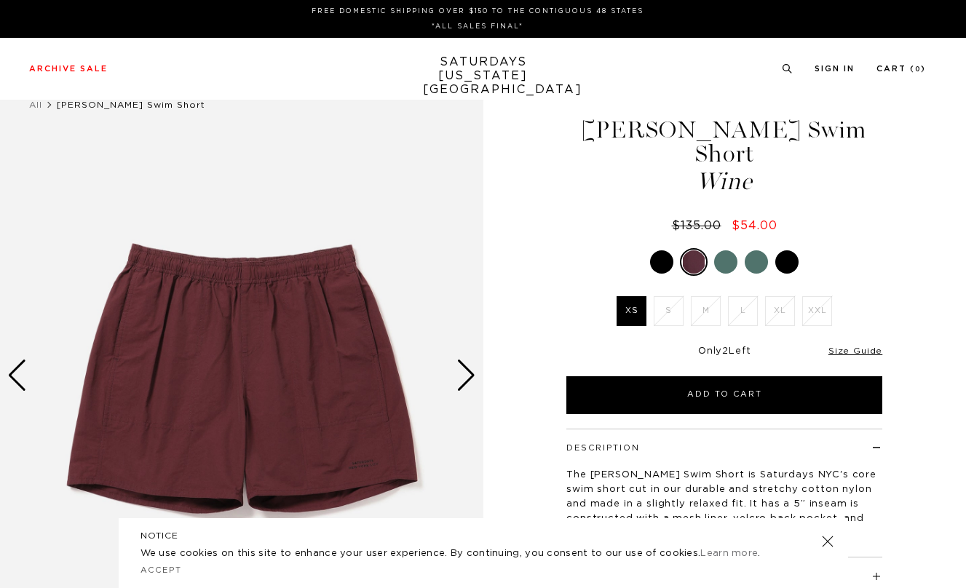 This screenshot has height=588, width=966. Describe the element at coordinates (729, 553) in the screenshot. I see `a: Learn more` at that location.